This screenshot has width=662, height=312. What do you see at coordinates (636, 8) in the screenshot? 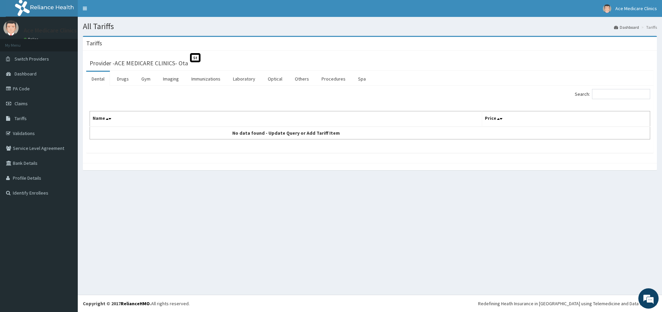
I see `span: Ace Medicare Clinics` at bounding box center [636, 8].